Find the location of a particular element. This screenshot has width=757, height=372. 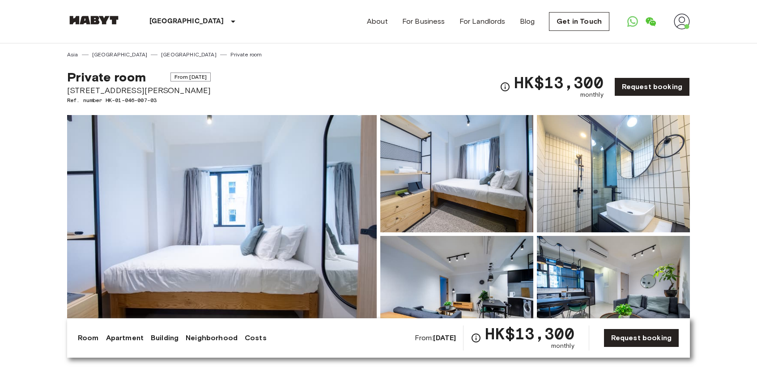

a: About is located at coordinates (377, 21).